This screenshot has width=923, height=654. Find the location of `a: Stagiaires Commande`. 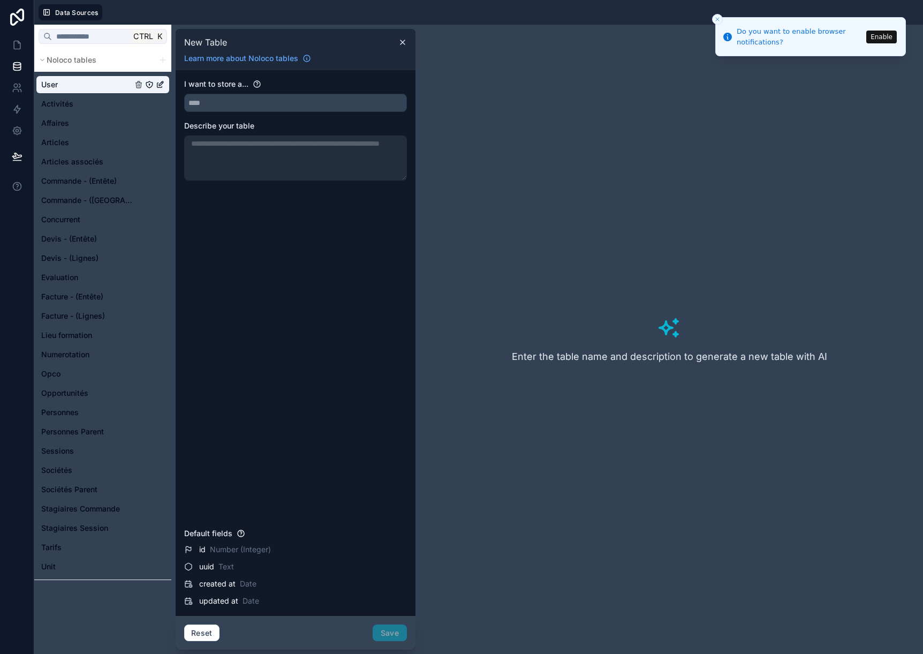

a: Stagiaires Commande is located at coordinates (87, 509).